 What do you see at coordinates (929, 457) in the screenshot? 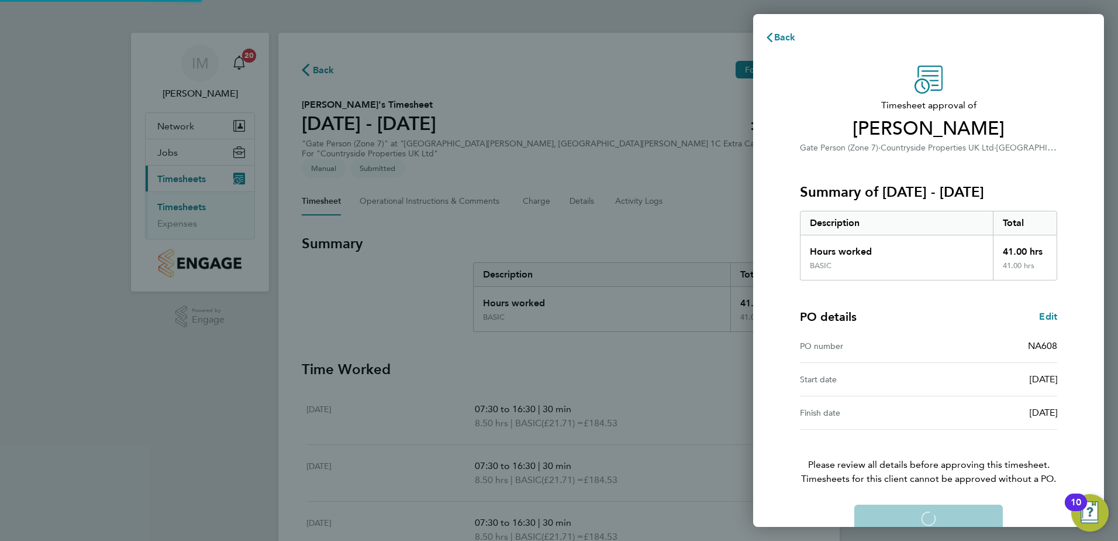
I see `p: Please review all details before approving this timesheet.` at bounding box center [929, 457].